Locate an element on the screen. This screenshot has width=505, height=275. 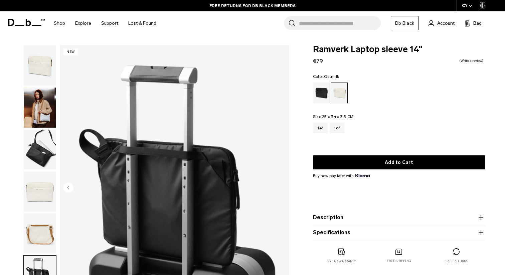
p: New is located at coordinates (71, 52).